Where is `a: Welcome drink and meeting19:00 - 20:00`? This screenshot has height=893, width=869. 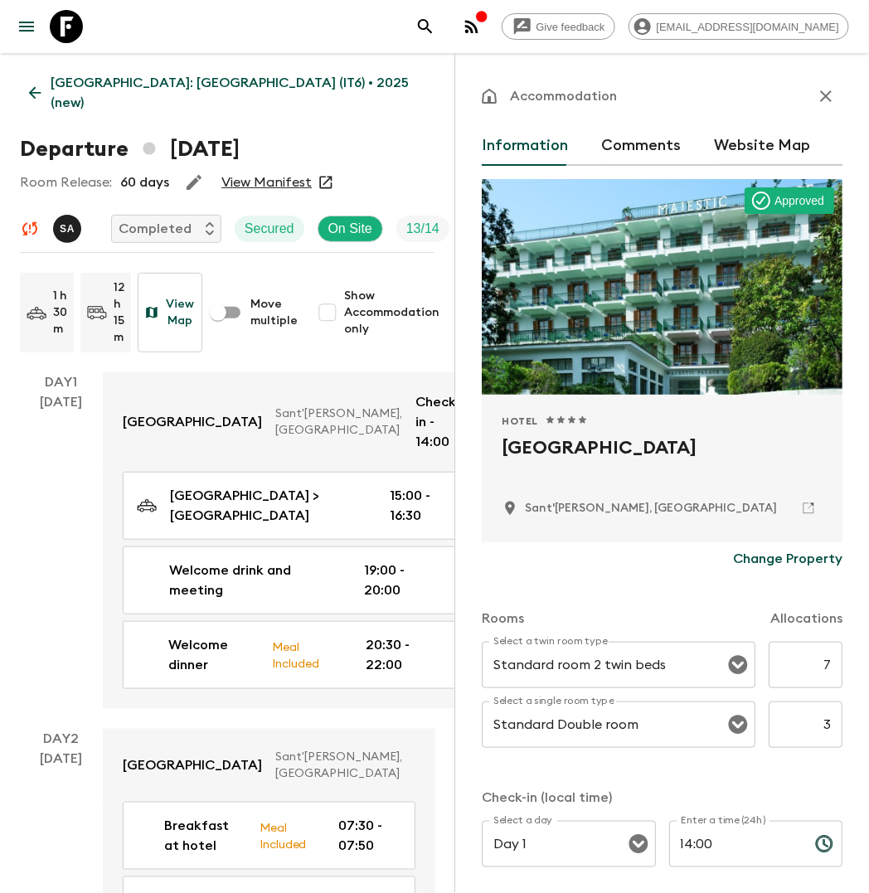
a: Welcome drink and meeting19:00 - 20:00 is located at coordinates (291, 581).